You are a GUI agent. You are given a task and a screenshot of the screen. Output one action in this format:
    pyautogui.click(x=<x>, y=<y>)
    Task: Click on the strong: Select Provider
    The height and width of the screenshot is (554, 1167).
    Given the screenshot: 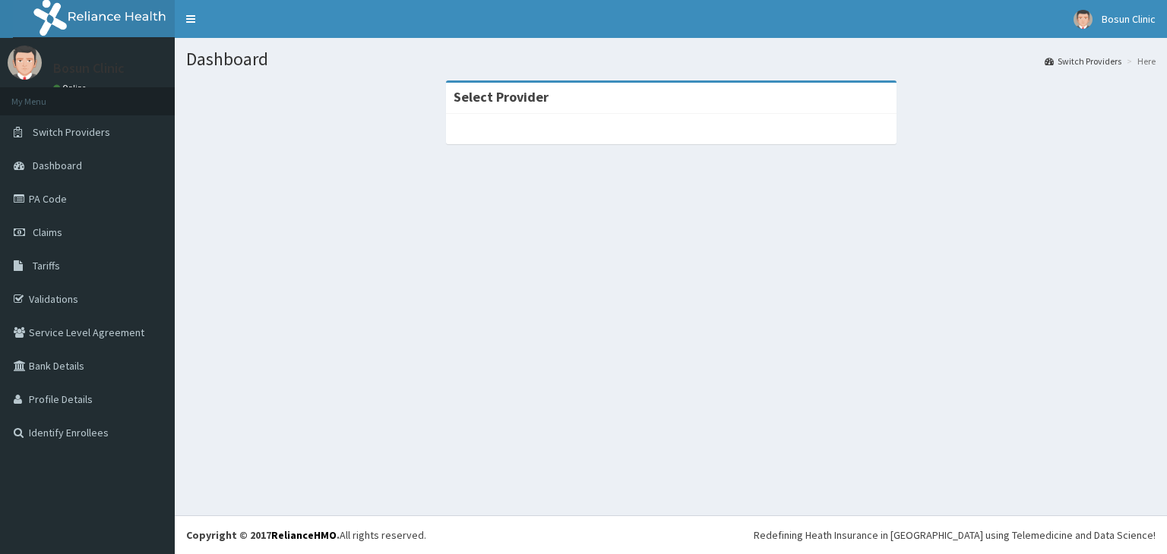 What is the action you would take?
    pyautogui.click(x=500, y=96)
    